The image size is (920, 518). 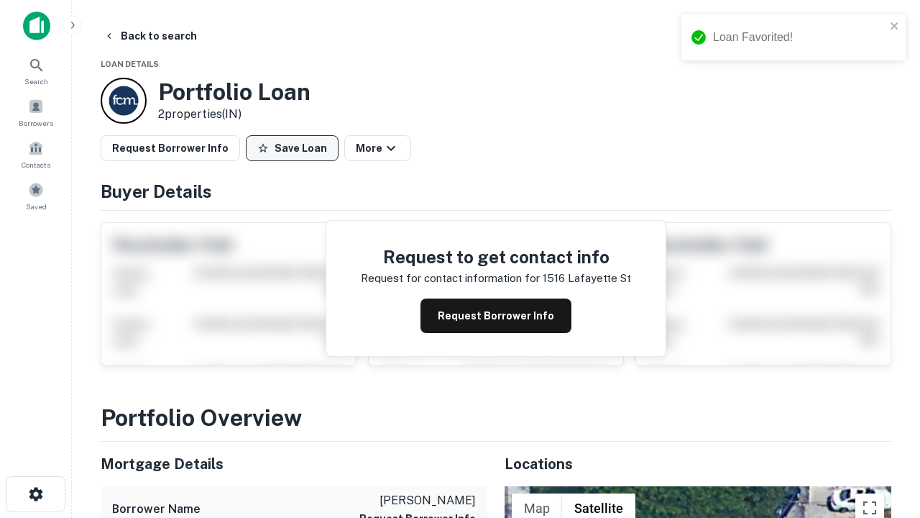 I want to click on span: Loan Details, so click(x=129, y=64).